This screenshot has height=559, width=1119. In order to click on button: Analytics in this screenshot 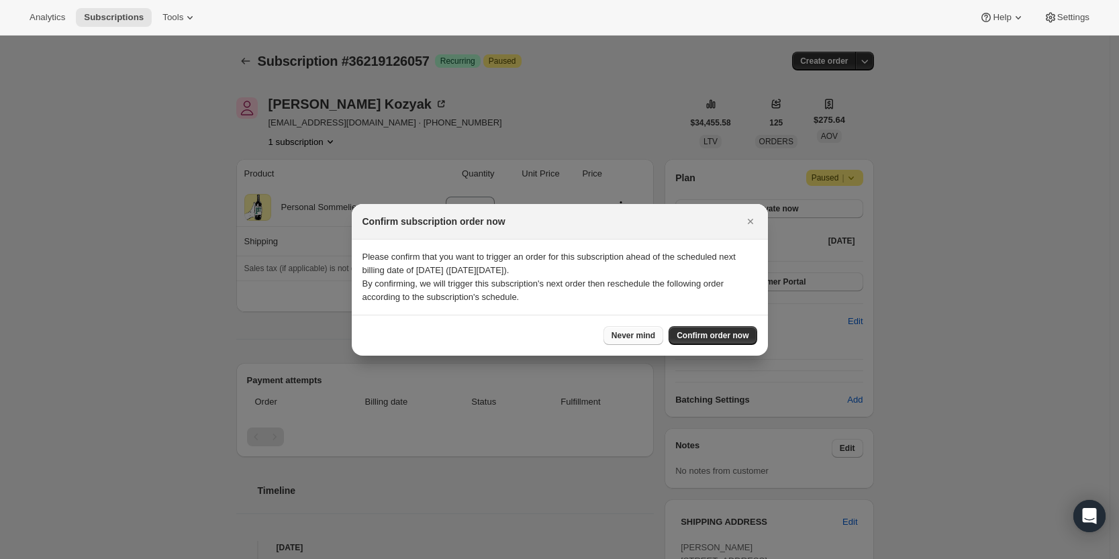, I will do `click(47, 17)`.